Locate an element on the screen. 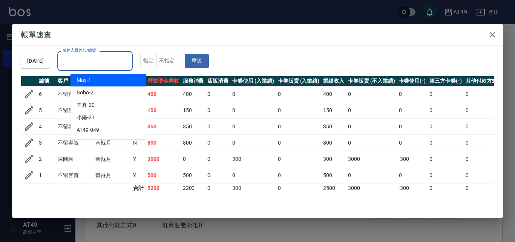  td: 6 is located at coordinates (46, 94).